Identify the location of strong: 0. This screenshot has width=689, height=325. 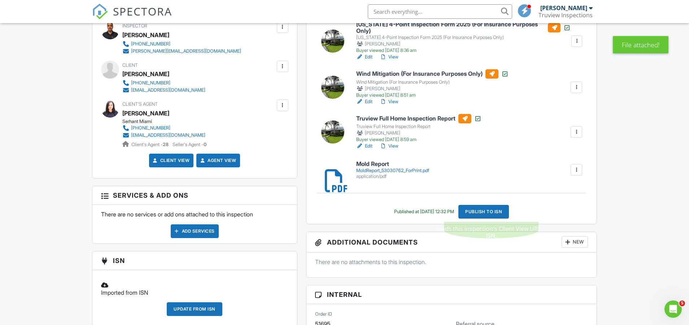
(205, 144).